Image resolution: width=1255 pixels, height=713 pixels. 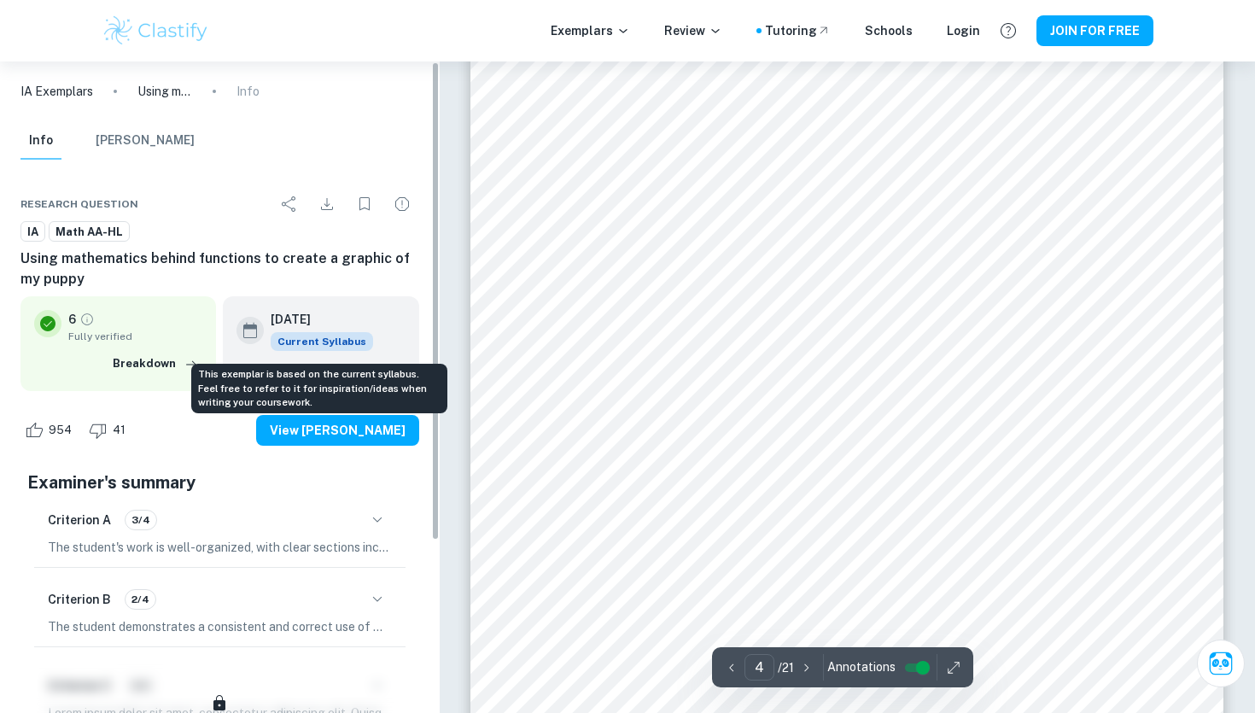 I want to click on span: Current Syllabus, so click(x=322, y=341).